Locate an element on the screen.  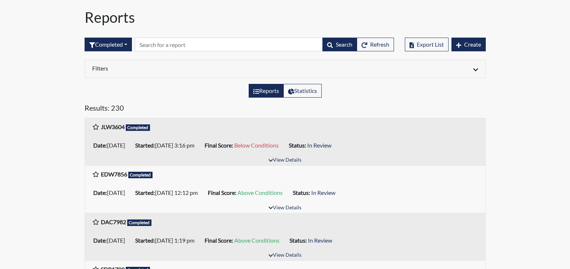
b: JLW3604 is located at coordinates (113, 126).